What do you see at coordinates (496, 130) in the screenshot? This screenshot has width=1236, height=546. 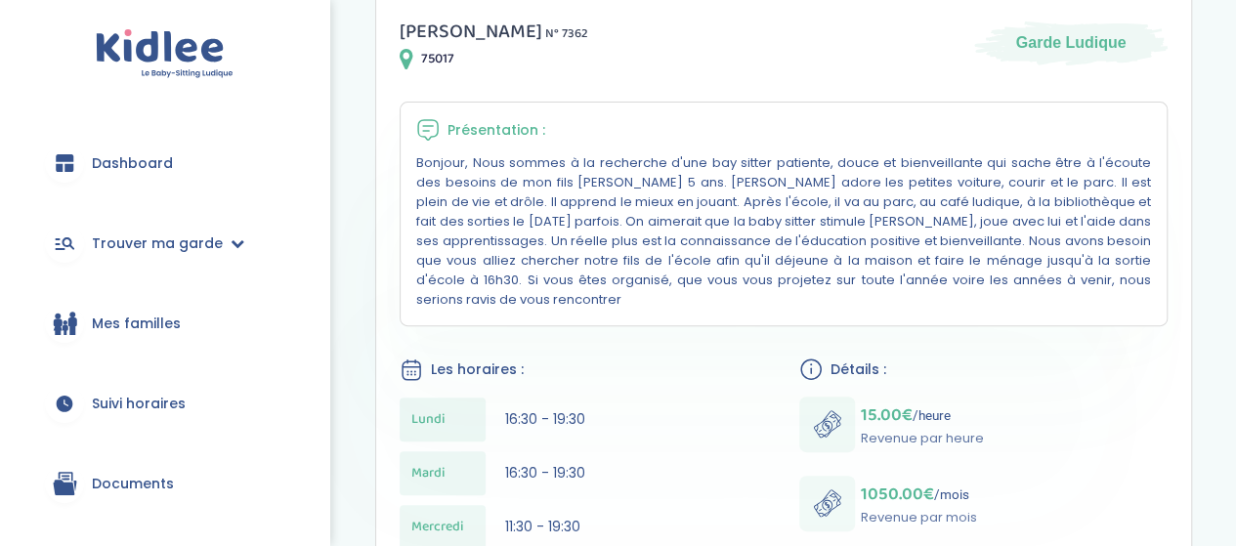 I see `span: Présentation :` at bounding box center [496, 130].